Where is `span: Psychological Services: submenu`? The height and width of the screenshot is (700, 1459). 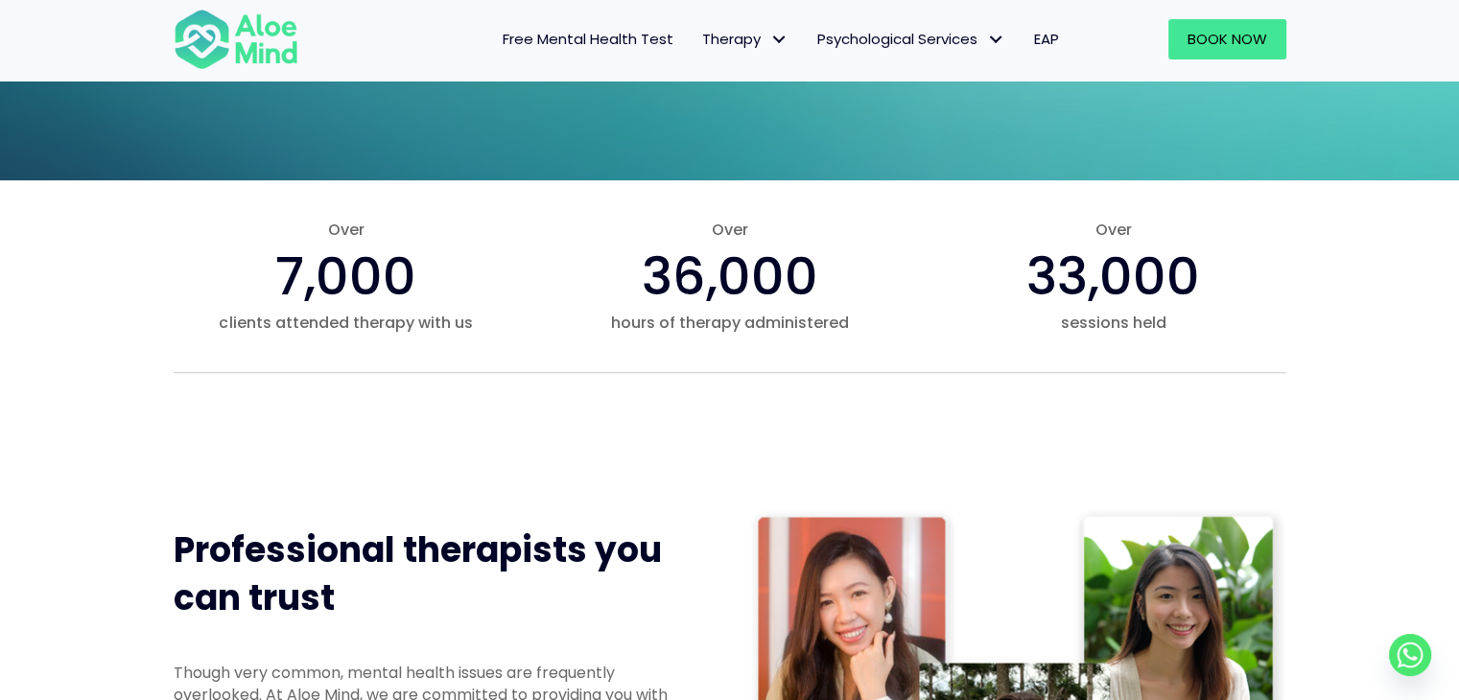 span: Psychological Services: submenu is located at coordinates (995, 39).